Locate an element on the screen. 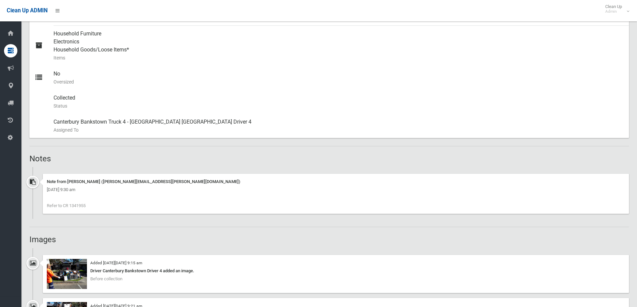 The width and height of the screenshot is (637, 307). div: Collected is located at coordinates (339, 102).